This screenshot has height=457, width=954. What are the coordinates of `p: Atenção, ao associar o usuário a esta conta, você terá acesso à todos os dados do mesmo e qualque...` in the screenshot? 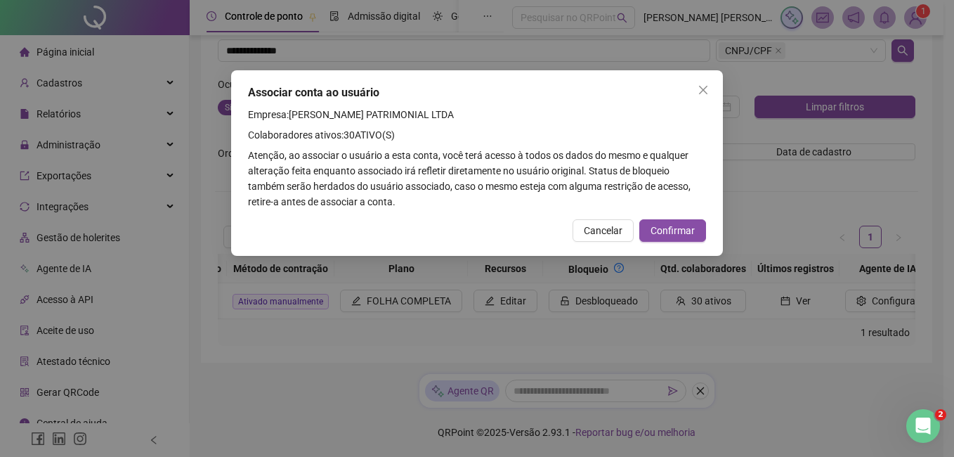 It's located at (477, 178).